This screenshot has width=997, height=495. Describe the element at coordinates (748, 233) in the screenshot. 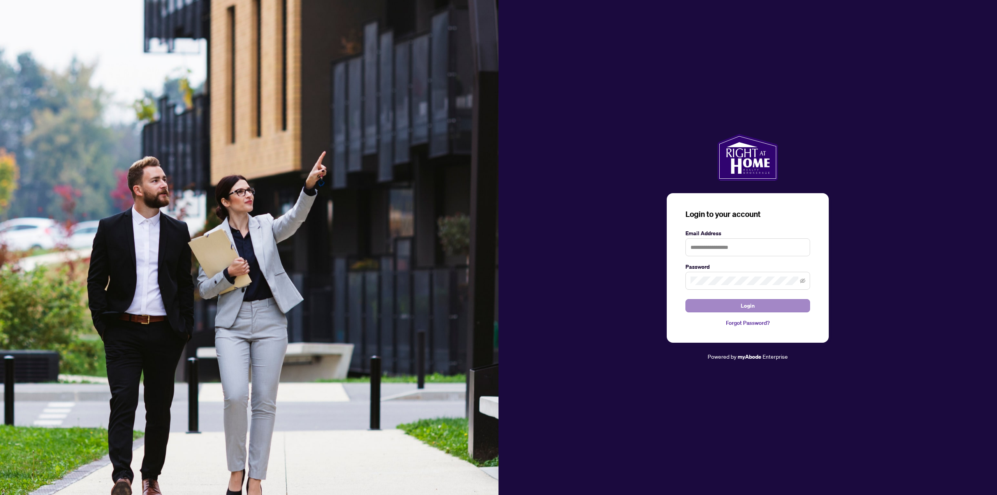

I see `label: Email Address` at that location.